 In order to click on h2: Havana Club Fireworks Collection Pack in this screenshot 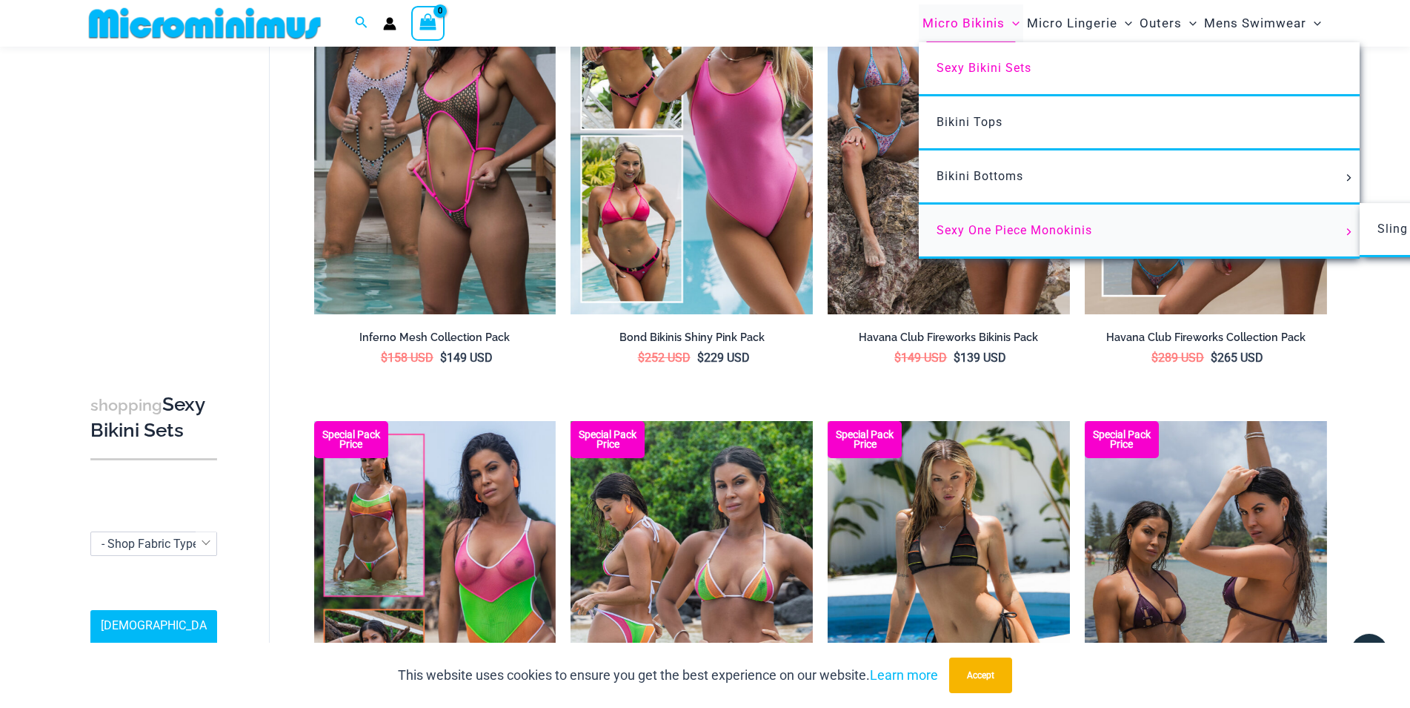, I will do `click(1206, 337)`.